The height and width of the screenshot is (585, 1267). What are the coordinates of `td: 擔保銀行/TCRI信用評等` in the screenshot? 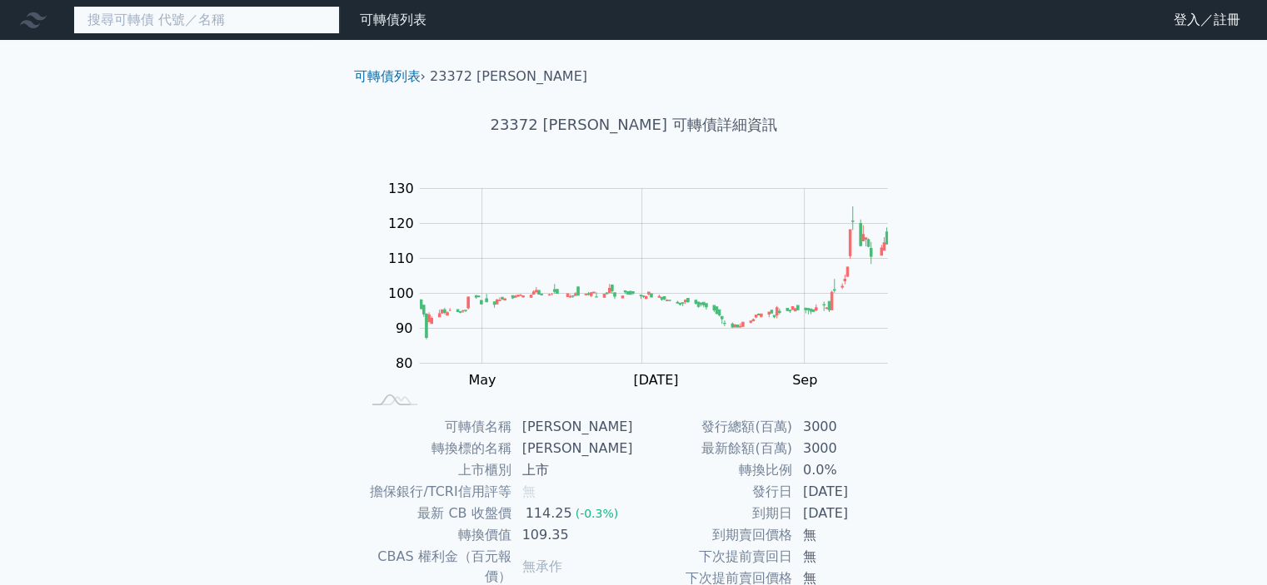 It's located at (436, 492).